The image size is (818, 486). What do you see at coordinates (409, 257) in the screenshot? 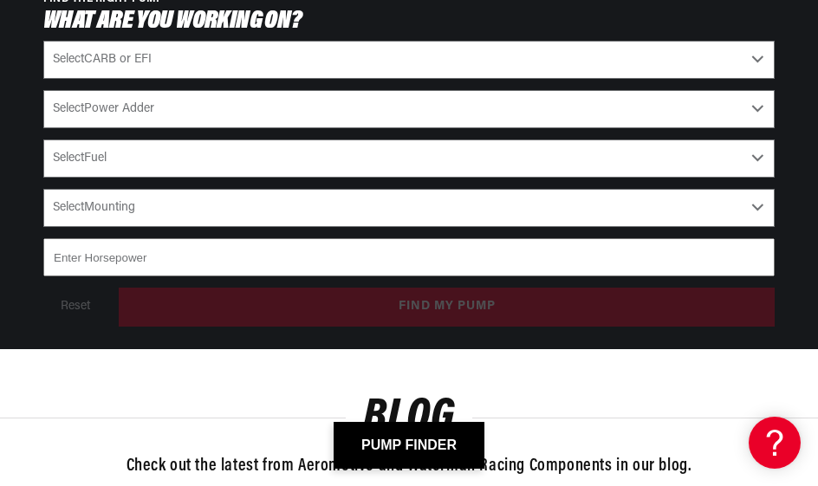
I see `input: Enter Horsepower` at bounding box center [409, 257].